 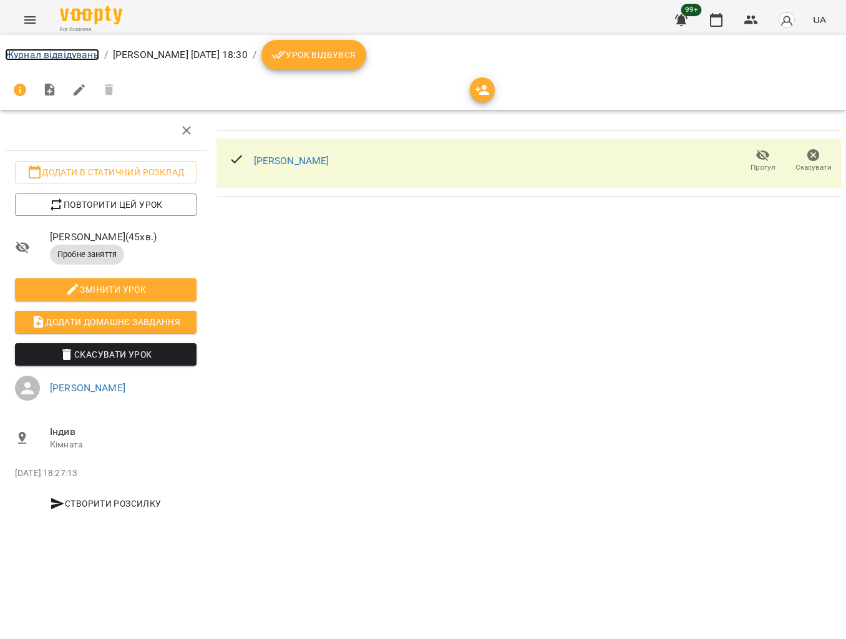 I want to click on span: Додати в статичний розклад, so click(x=105, y=172).